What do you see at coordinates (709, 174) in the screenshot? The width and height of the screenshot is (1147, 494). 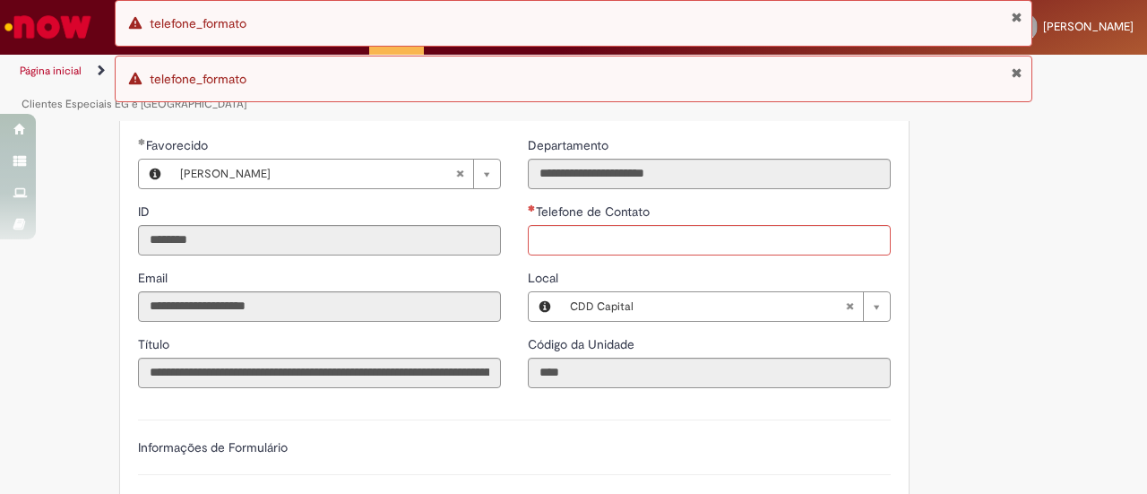 I see `input: Departamento` at bounding box center [709, 174].